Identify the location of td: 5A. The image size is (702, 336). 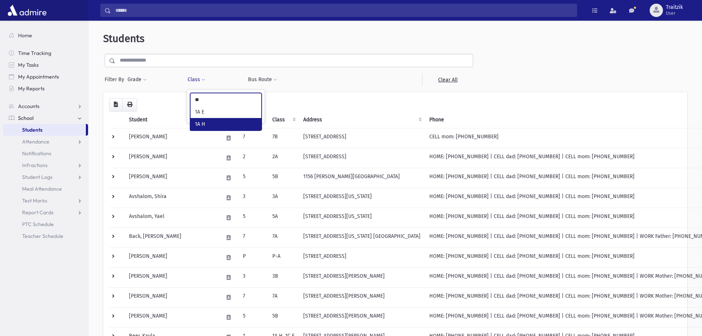
(283, 217).